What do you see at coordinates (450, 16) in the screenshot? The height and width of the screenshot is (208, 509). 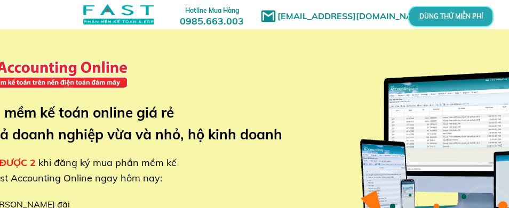 I see `p: DÙNG THỬ MIỄN PHÍ` at bounding box center [450, 16].